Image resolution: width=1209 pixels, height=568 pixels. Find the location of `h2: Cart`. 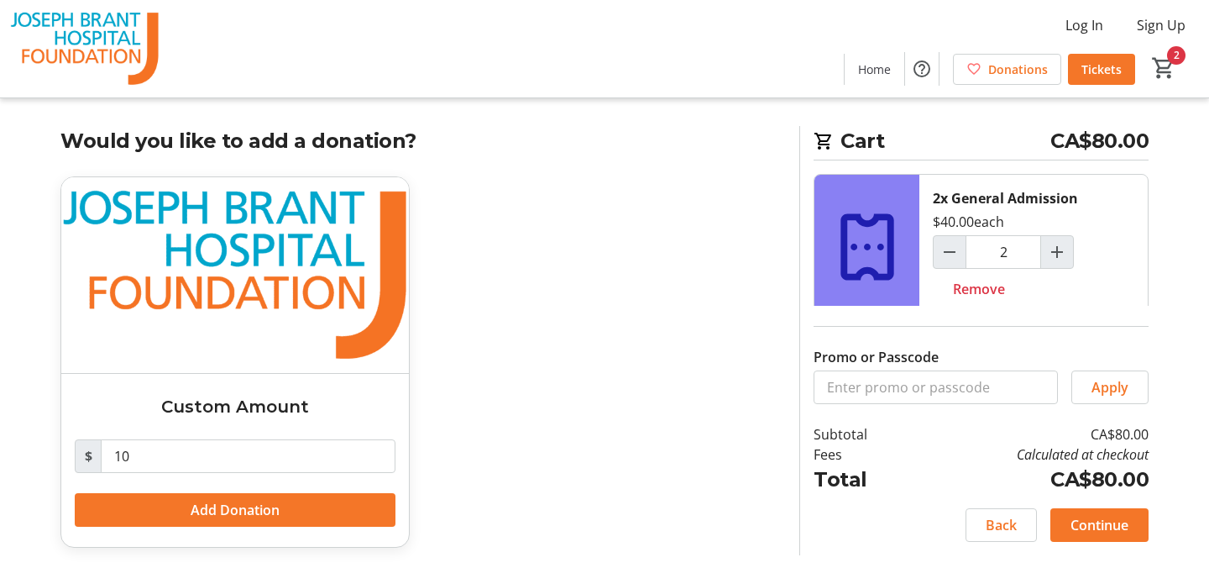

h2: Cart is located at coordinates (981, 143).